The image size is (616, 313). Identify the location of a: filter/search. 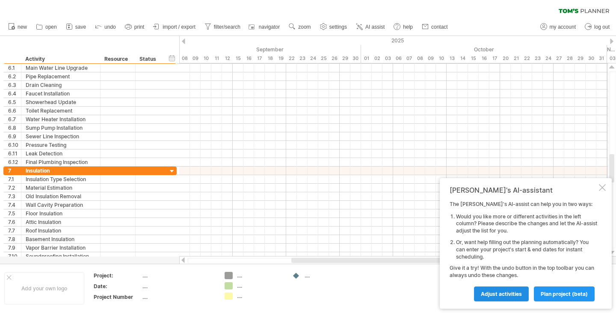
(222, 27).